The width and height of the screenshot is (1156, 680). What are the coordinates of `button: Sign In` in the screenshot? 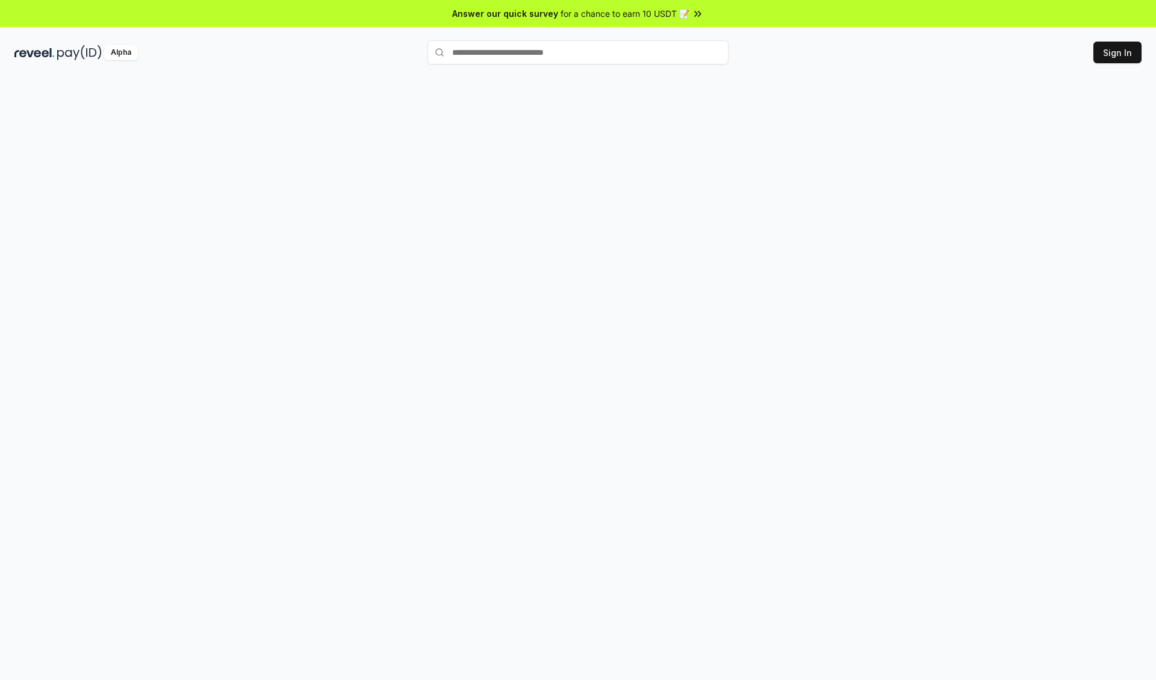 It's located at (1117, 52).